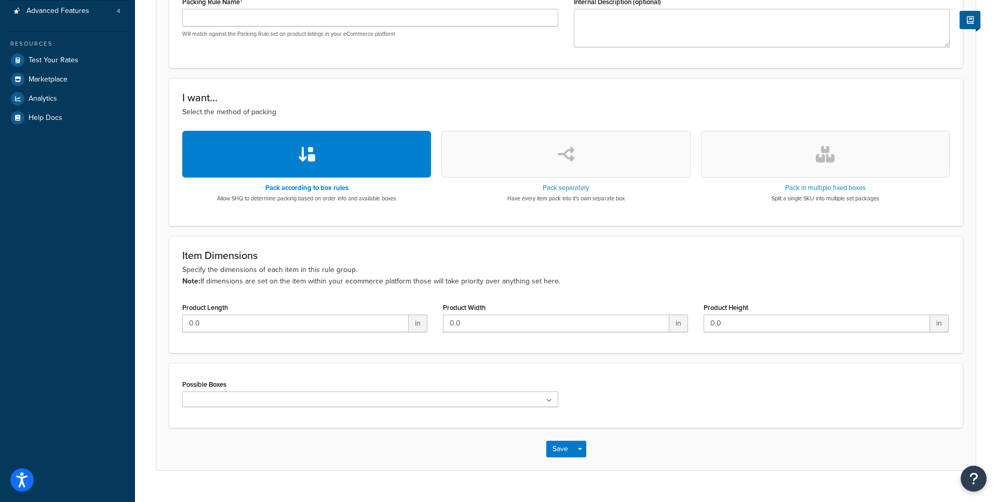  Describe the element at coordinates (566, 256) in the screenshot. I see `h3: Item Dimensions` at that location.